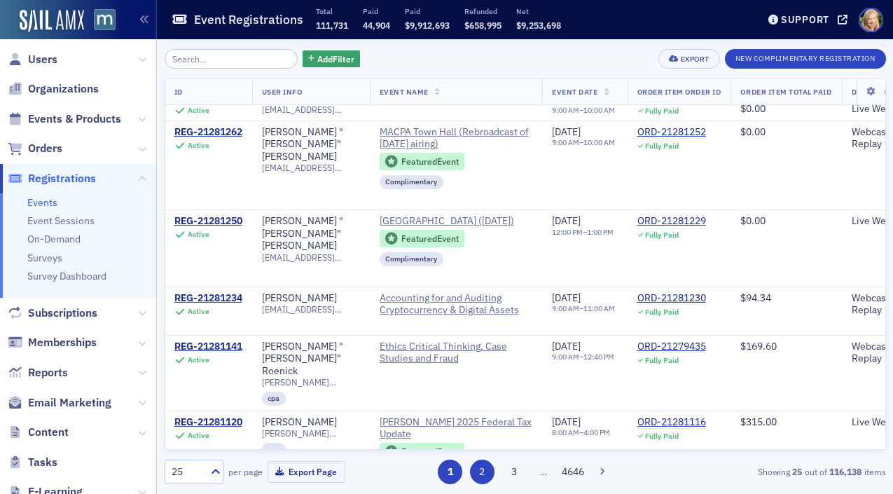 The height and width of the screenshot is (494, 893). I want to click on span: $169.60, so click(759, 346).